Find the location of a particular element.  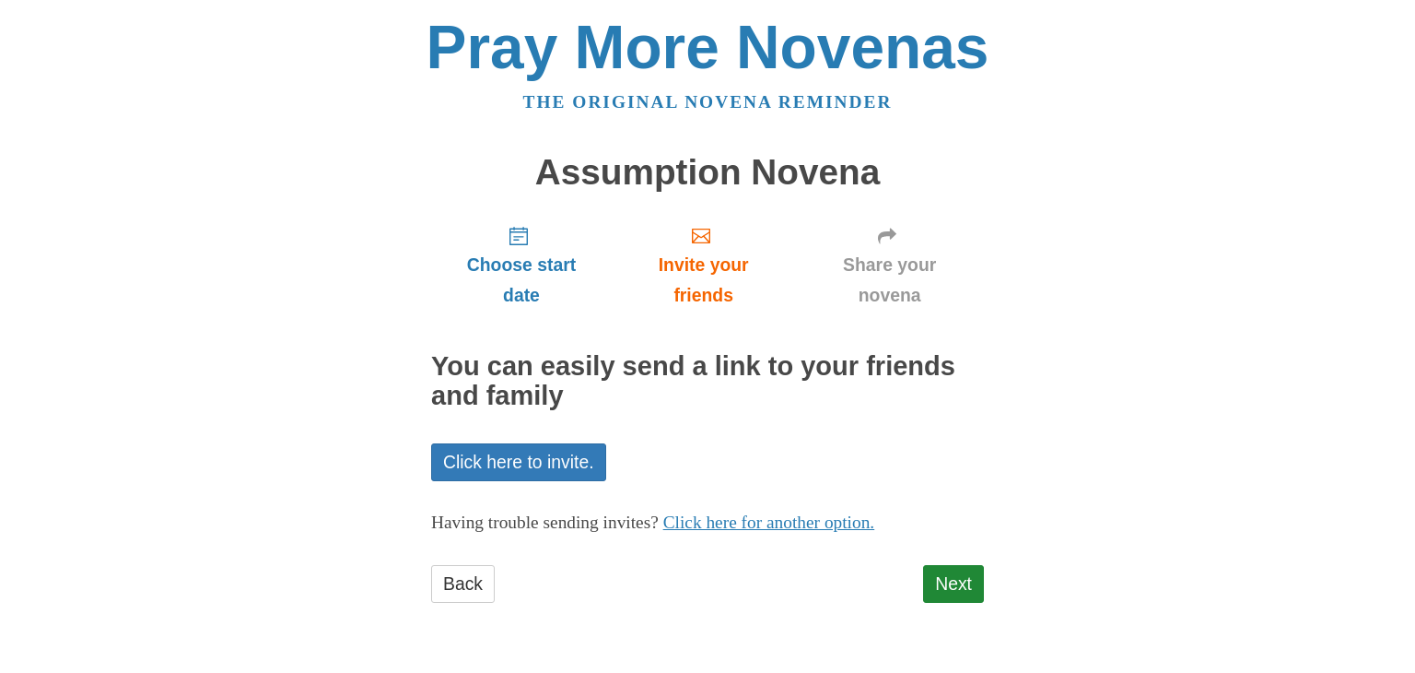

span: Choose start date is located at coordinates (521, 280).